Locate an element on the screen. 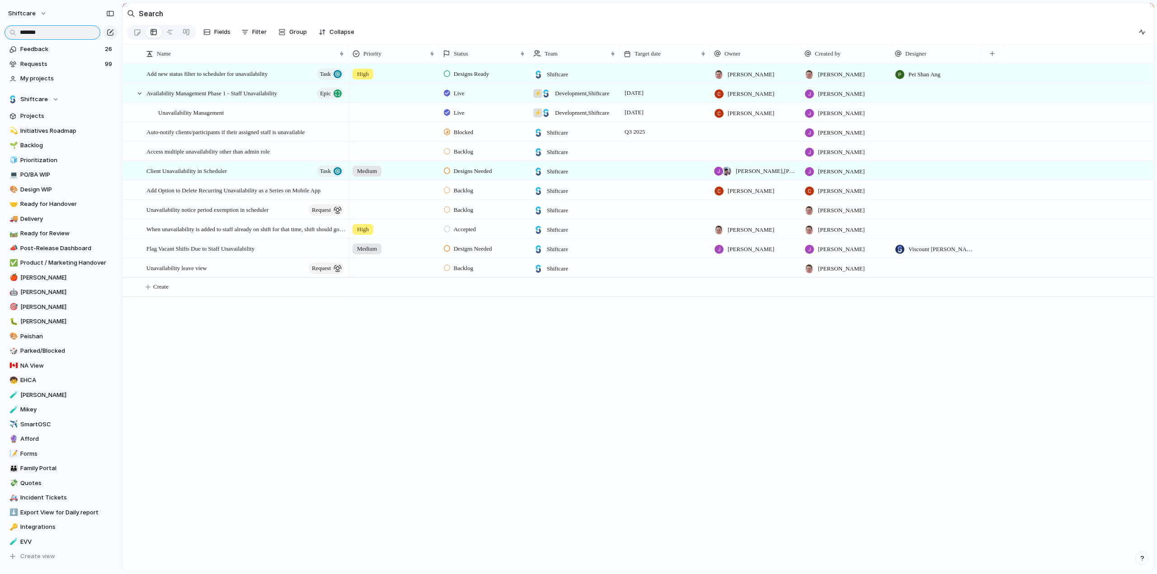  div: ⬇️Export View for Daily report is located at coordinates (61, 513).